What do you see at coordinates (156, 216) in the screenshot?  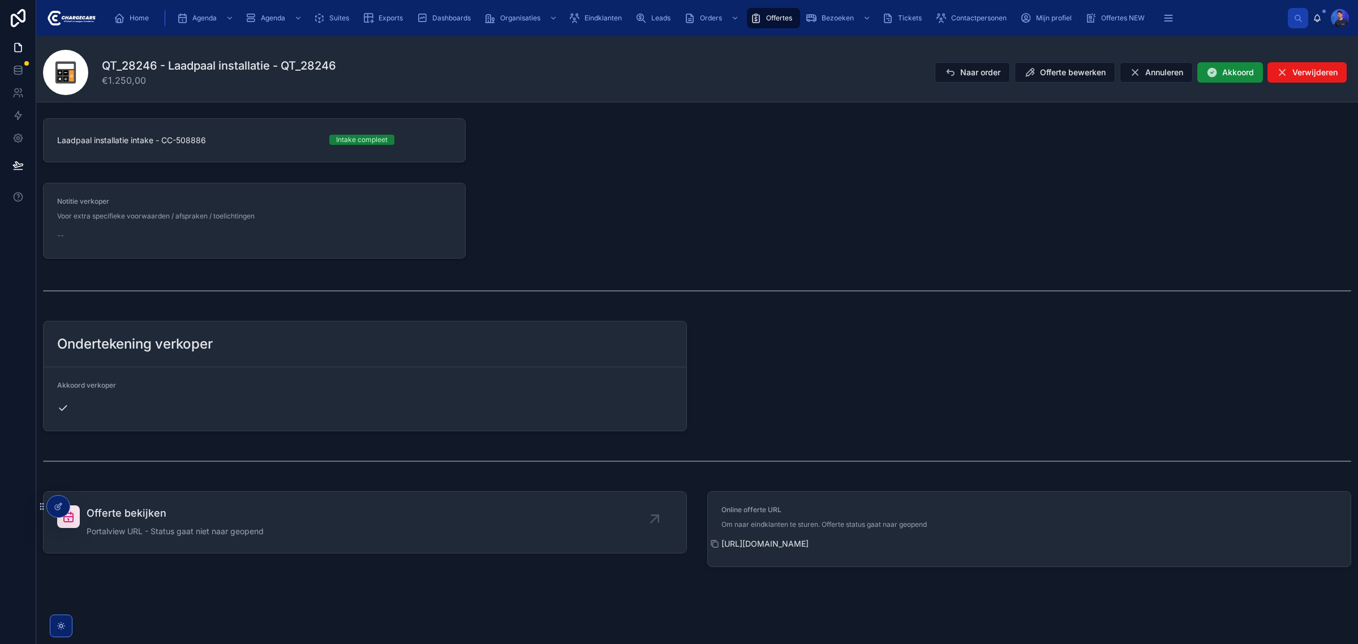 I see `span: Voor extra specifieke voorwaarden / afspraken / toelichtingen` at bounding box center [156, 216].